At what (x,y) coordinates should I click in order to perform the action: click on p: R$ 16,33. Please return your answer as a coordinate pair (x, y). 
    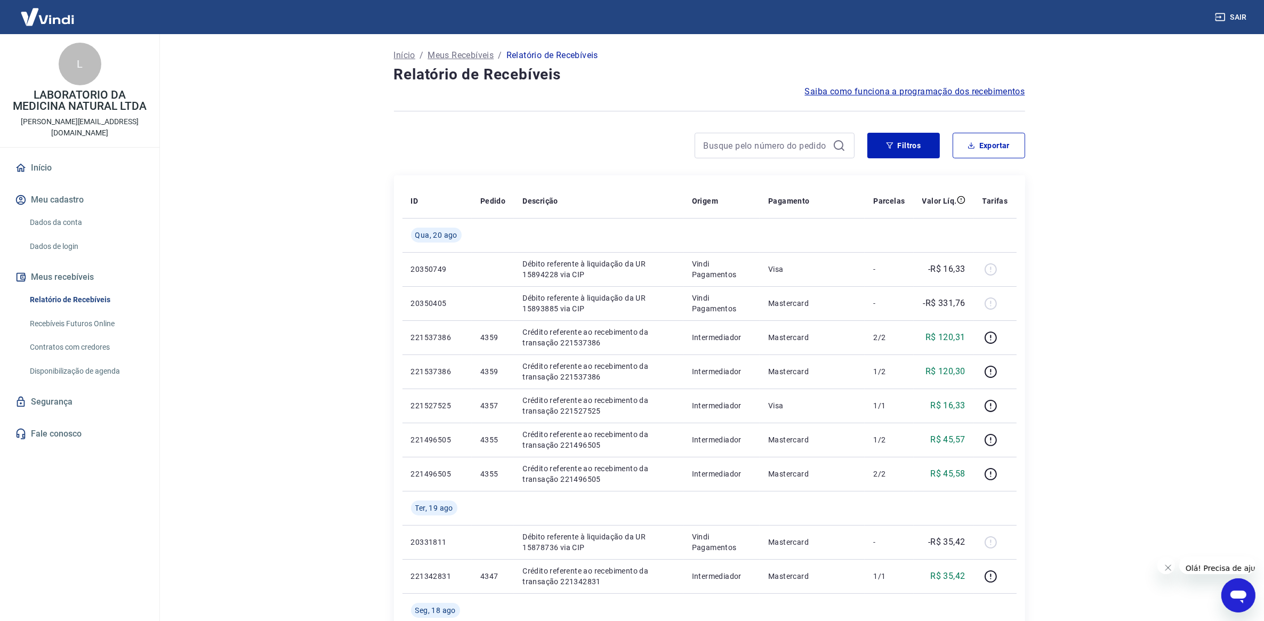
    Looking at the image, I should click on (947, 406).